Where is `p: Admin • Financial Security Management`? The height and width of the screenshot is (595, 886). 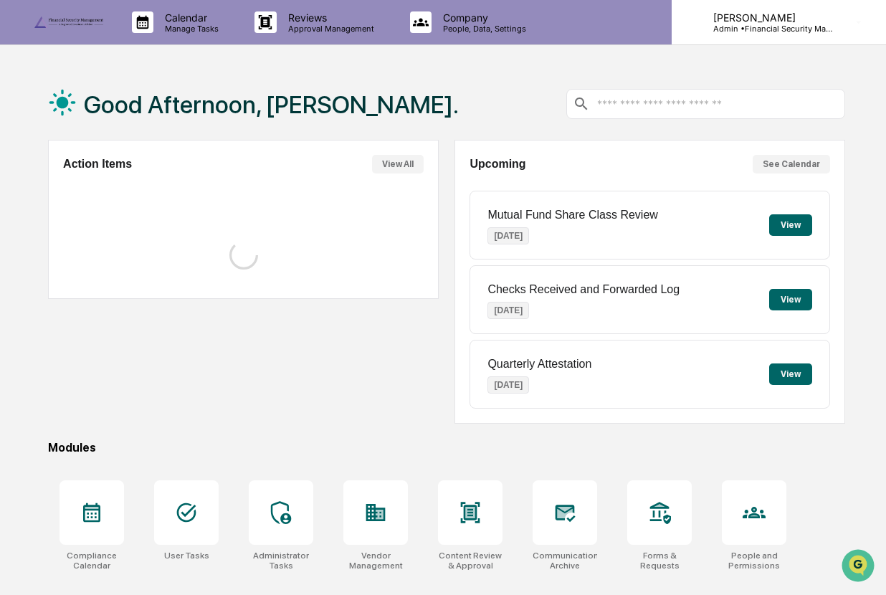 p: Admin • Financial Security Management is located at coordinates (769, 29).